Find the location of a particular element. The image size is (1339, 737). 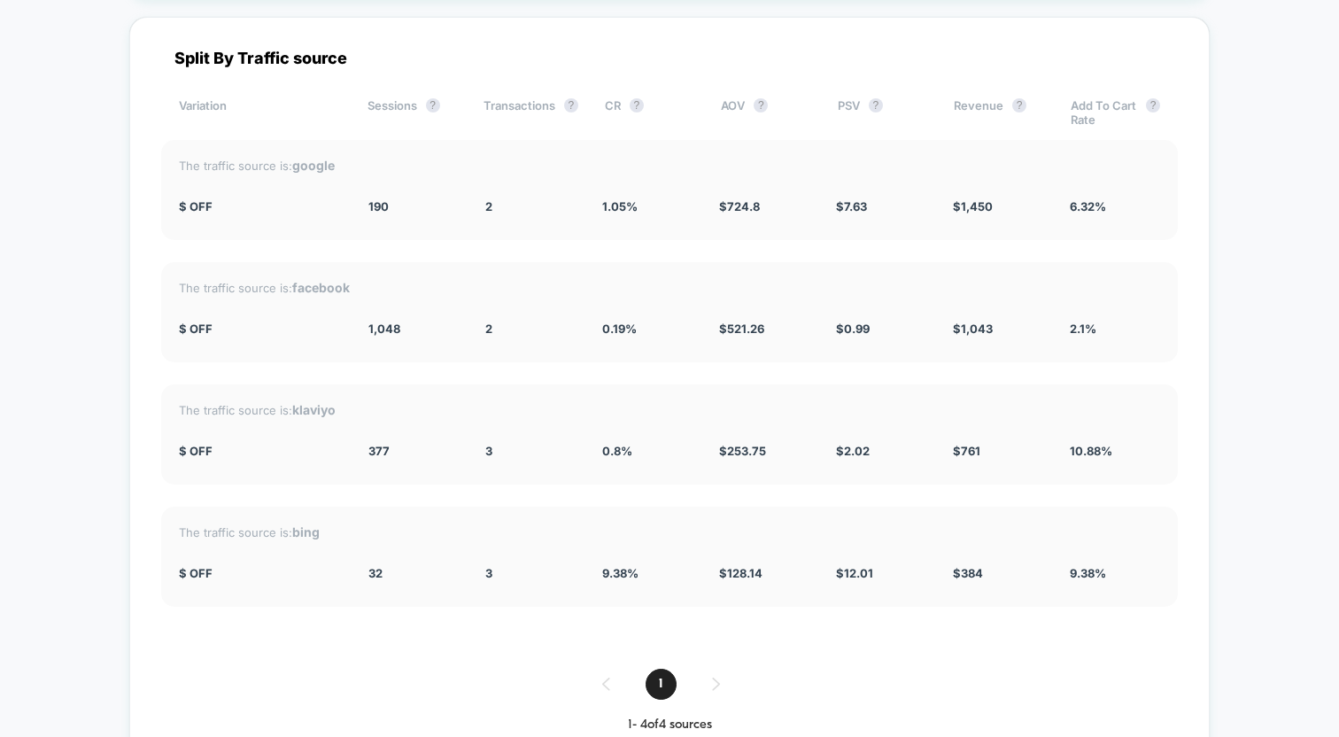

div: Revenue is located at coordinates (998, 112).